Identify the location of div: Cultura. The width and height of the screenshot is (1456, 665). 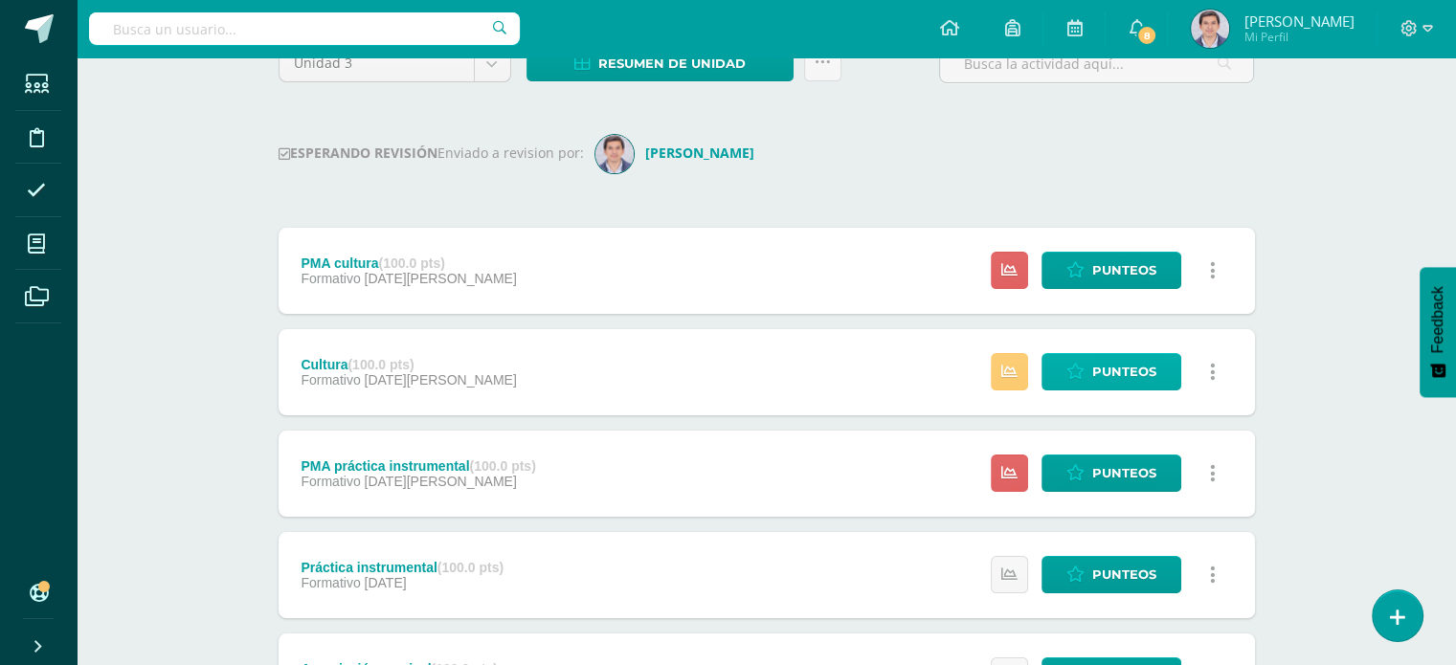
(408, 365).